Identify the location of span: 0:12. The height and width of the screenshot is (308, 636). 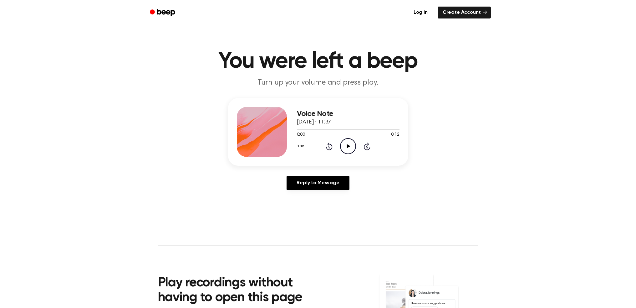
(395, 135).